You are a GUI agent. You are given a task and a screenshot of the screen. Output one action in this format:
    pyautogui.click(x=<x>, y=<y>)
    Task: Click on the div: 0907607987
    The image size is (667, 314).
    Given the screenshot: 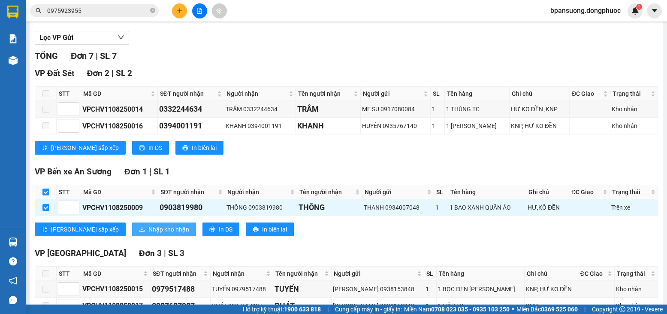 What is the action you would take?
    pyautogui.click(x=180, y=305)
    